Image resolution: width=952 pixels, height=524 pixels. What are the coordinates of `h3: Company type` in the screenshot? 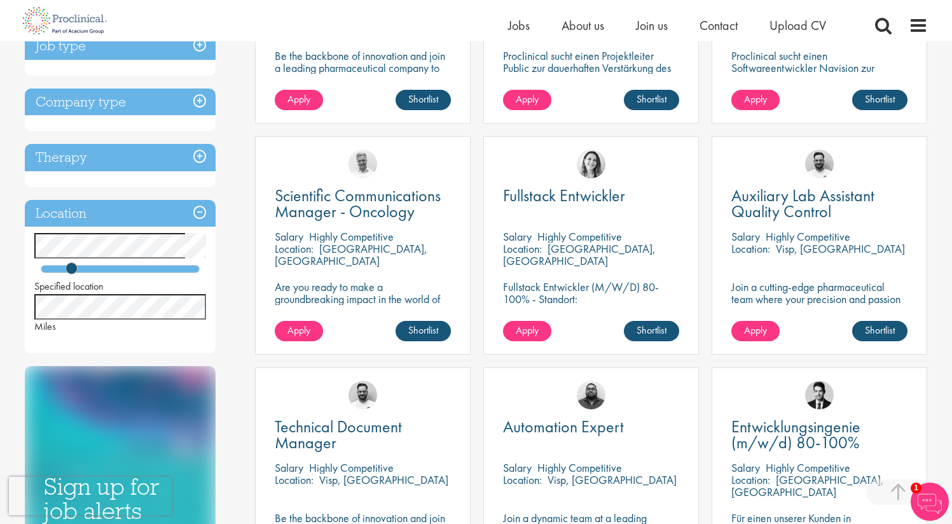 It's located at (120, 102).